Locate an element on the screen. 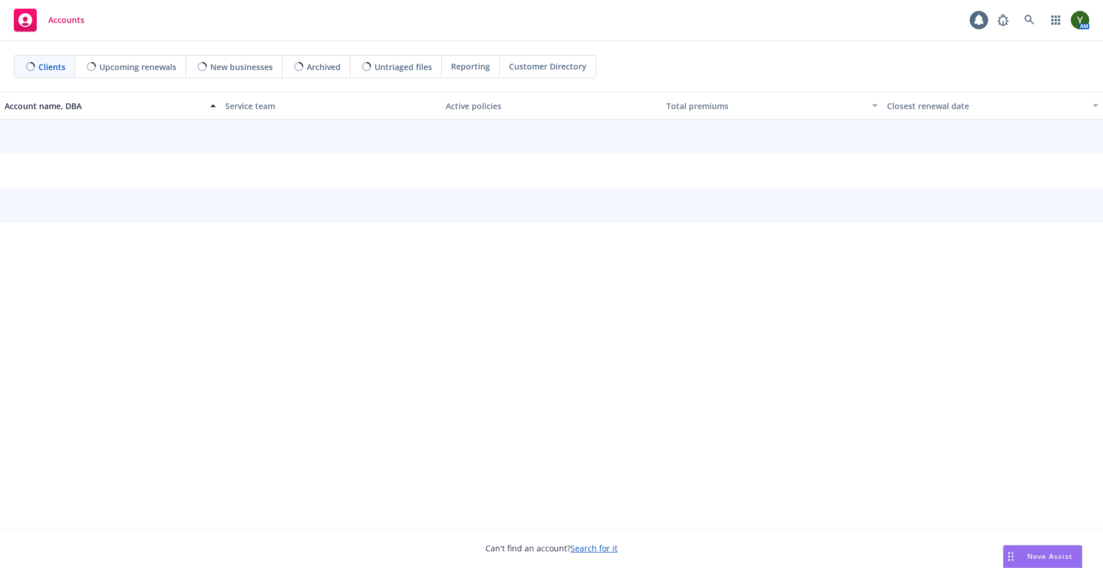 This screenshot has width=1103, height=568. span: Nova Assist is located at coordinates (1049, 556).